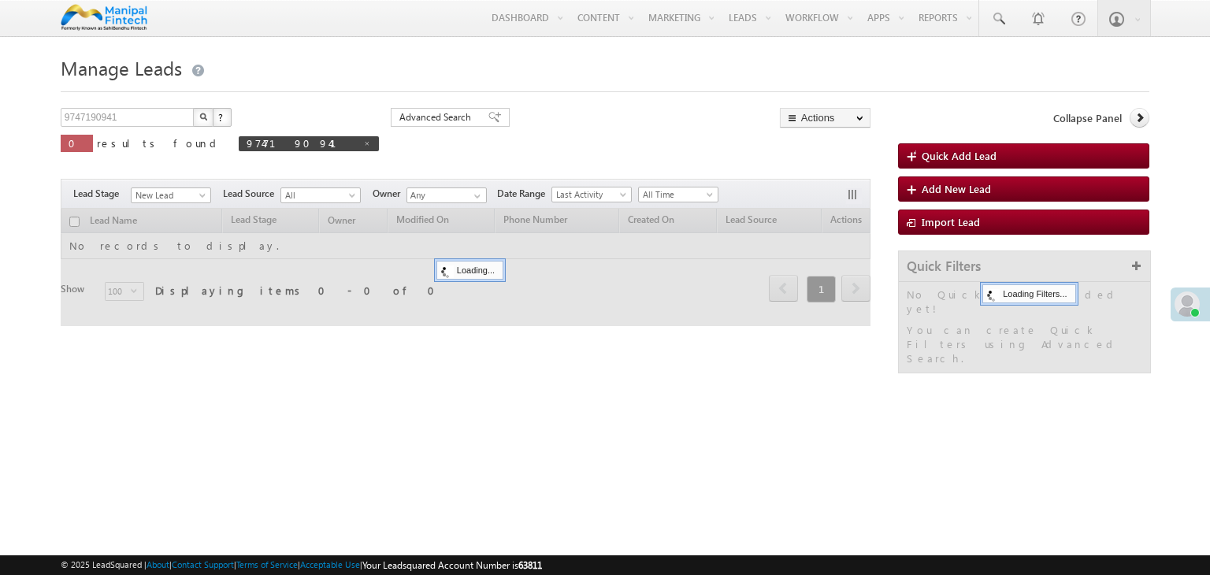 This screenshot has width=1210, height=575. Describe the element at coordinates (321, 195) in the screenshot. I see `a: All` at that location.